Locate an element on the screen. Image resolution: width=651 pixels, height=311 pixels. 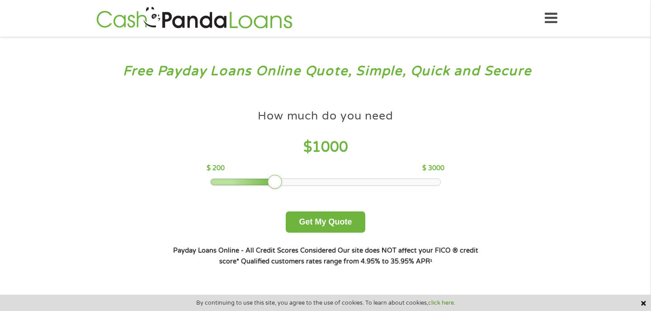
span: By continuing to use this site, you agree to the use of cookies. To learn about cookies, is located at coordinates (325, 302).